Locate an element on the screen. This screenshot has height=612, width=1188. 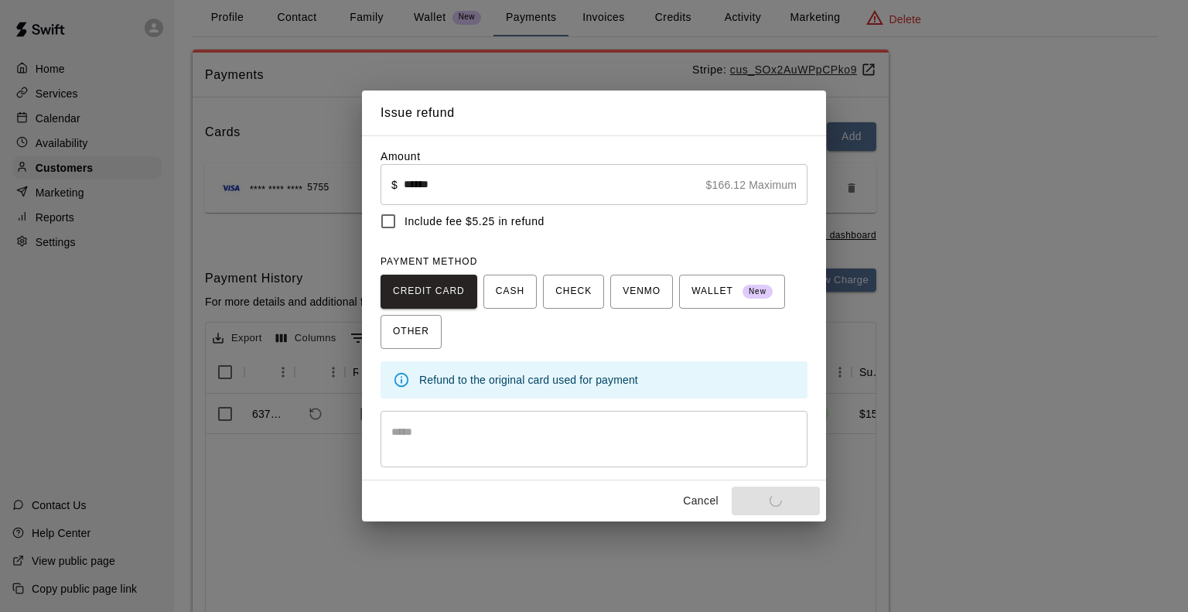
span: CREDIT CARD is located at coordinates (429, 292).